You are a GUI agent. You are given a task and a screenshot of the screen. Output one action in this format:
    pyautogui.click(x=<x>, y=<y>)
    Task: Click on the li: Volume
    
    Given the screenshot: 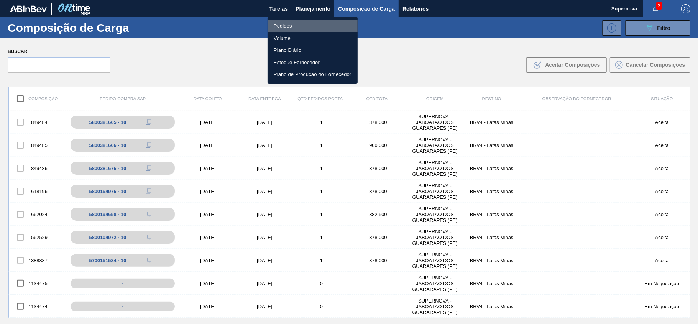 What is the action you would take?
    pyautogui.click(x=313, y=38)
    